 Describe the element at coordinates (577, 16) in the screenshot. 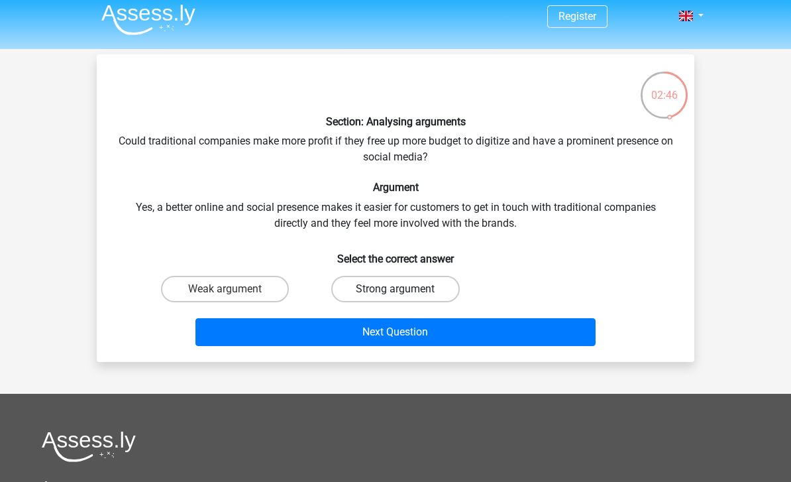

I see `a: Register` at that location.